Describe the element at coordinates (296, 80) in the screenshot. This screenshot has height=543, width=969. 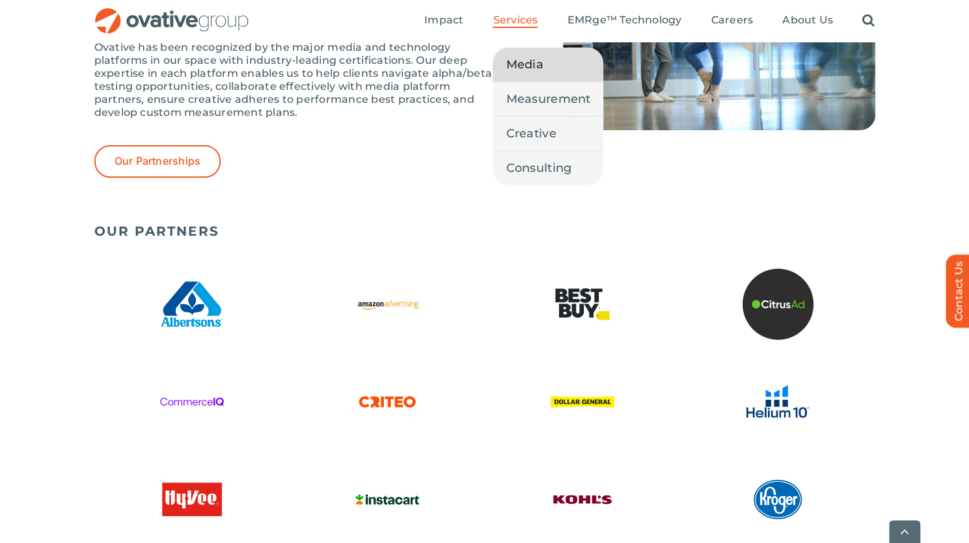
I see `p: Ovative has been recognized by the major media and technology platforms in our space with industr...` at that location.